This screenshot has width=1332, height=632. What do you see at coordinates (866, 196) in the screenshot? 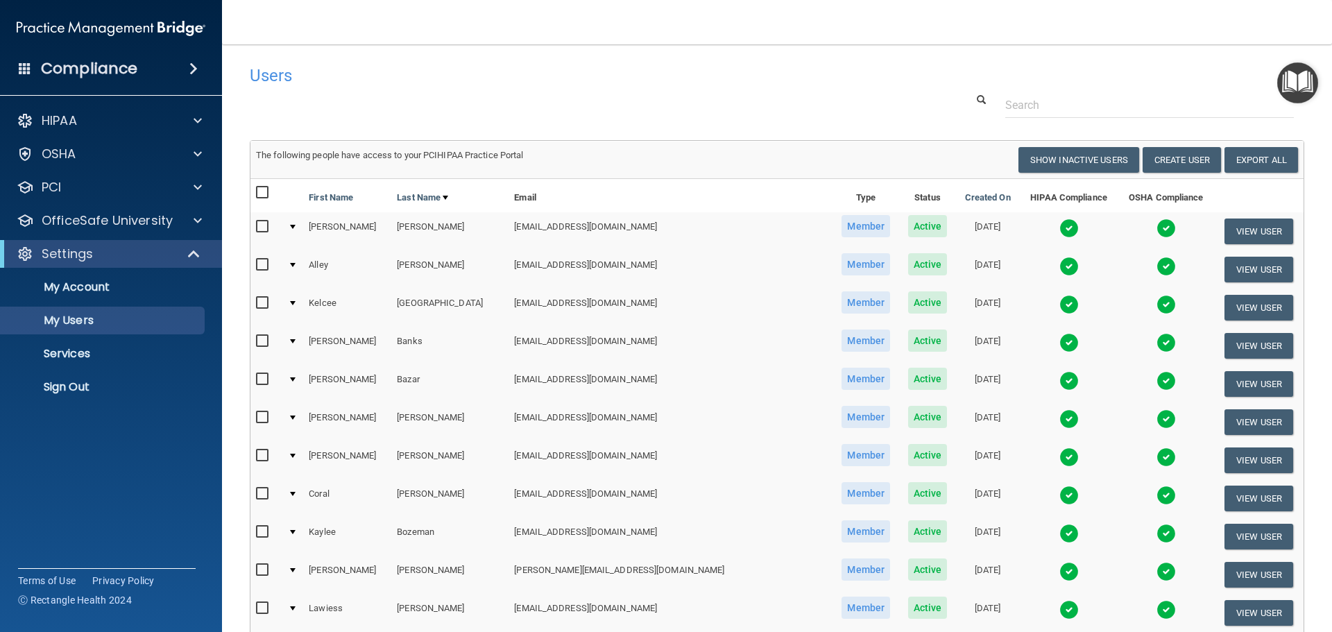
I see `th: Type` at bounding box center [866, 196].